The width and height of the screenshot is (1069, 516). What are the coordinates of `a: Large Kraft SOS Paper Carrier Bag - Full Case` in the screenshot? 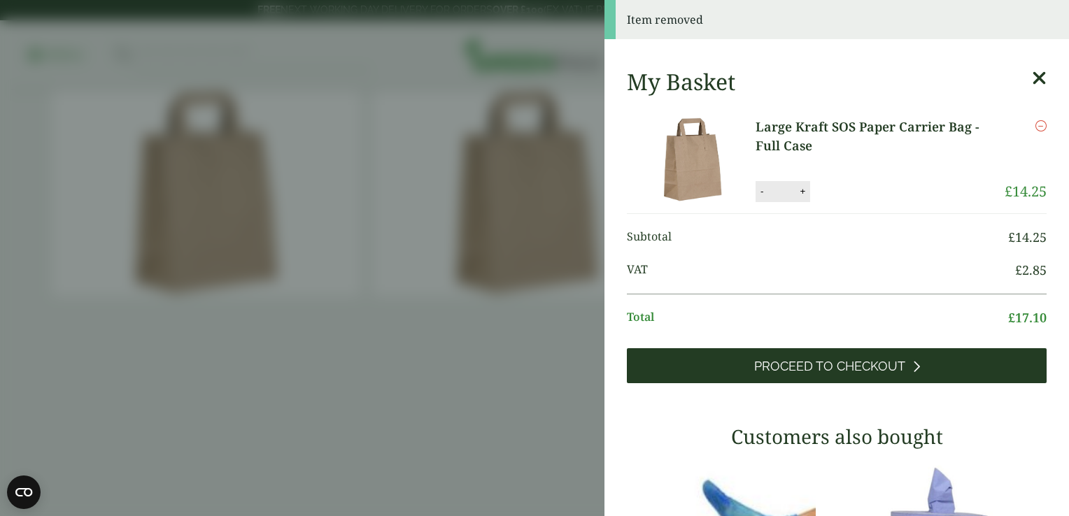 It's located at (880, 136).